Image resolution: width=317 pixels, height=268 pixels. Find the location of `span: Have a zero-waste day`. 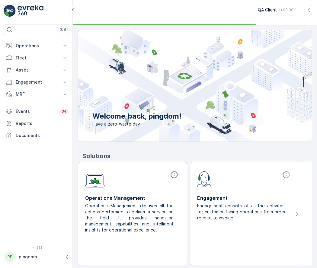

span: Have a zero-waste day is located at coordinates (137, 124).